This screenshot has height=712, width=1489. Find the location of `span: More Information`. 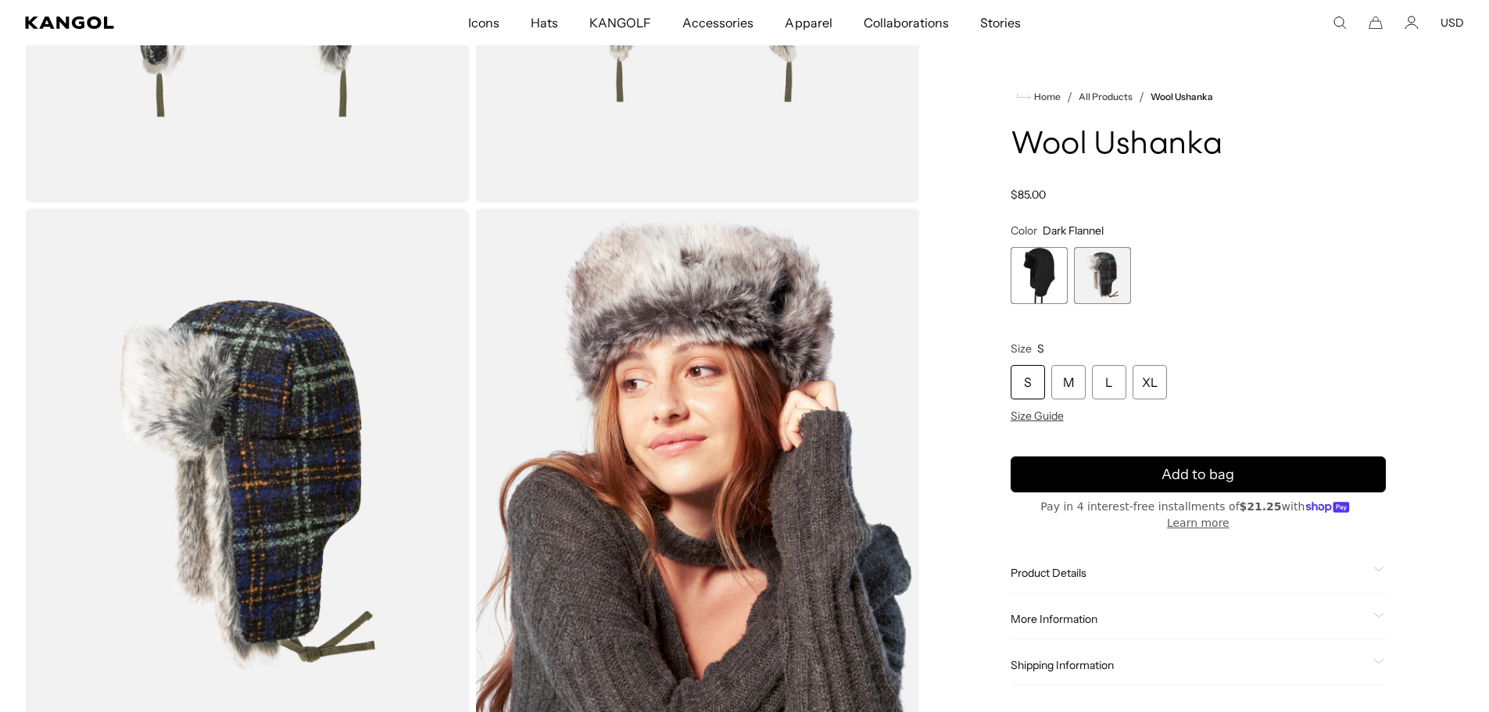

span: More Information is located at coordinates (1189, 619).